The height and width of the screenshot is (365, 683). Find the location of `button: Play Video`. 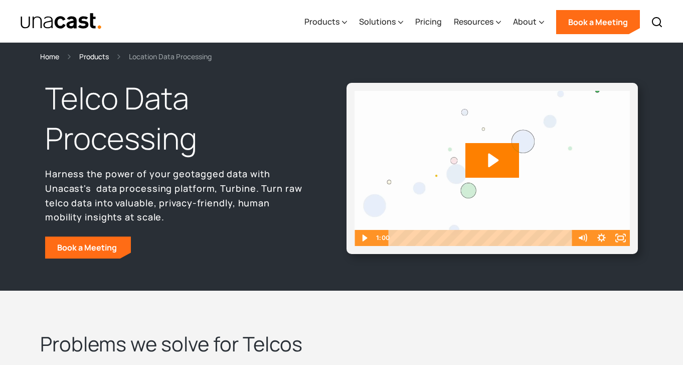

button: Play Video is located at coordinates (364, 238).